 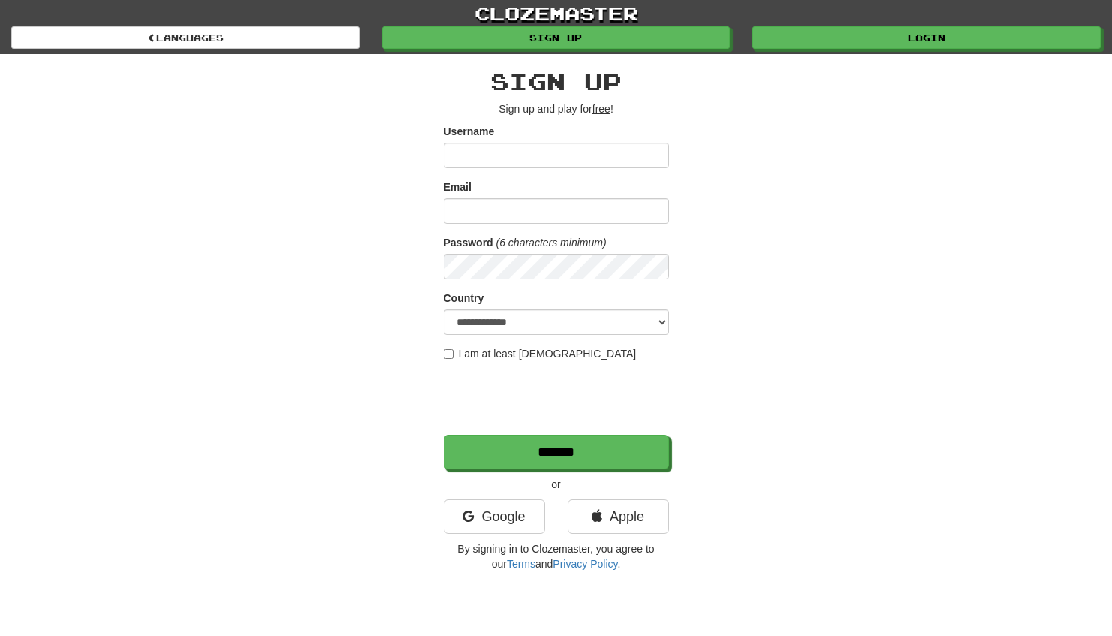 I want to click on a: Apple, so click(x=618, y=517).